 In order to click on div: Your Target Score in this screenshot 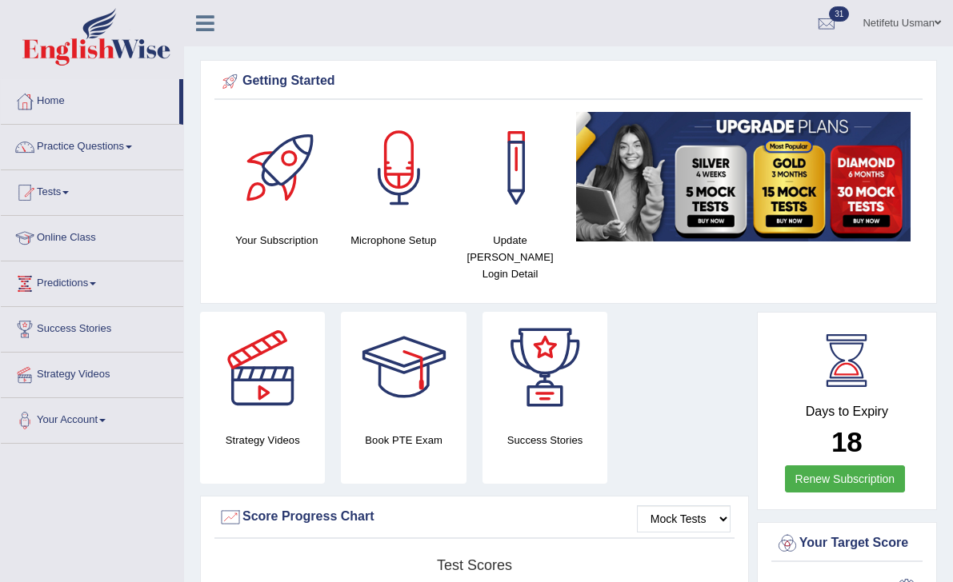, I will do `click(846, 544)`.